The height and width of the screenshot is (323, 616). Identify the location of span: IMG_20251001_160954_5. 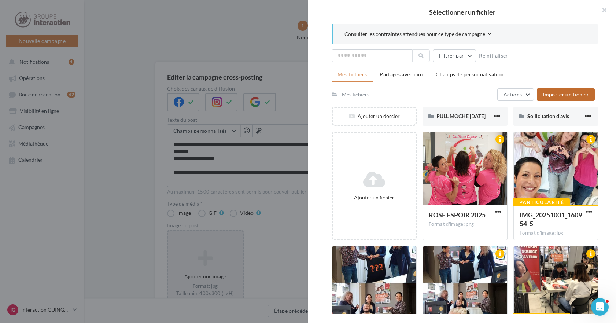
(551, 219).